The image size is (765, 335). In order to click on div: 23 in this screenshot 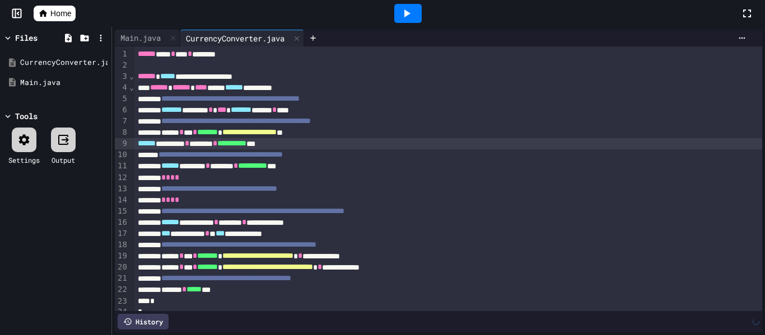, I will do `click(121, 302)`.